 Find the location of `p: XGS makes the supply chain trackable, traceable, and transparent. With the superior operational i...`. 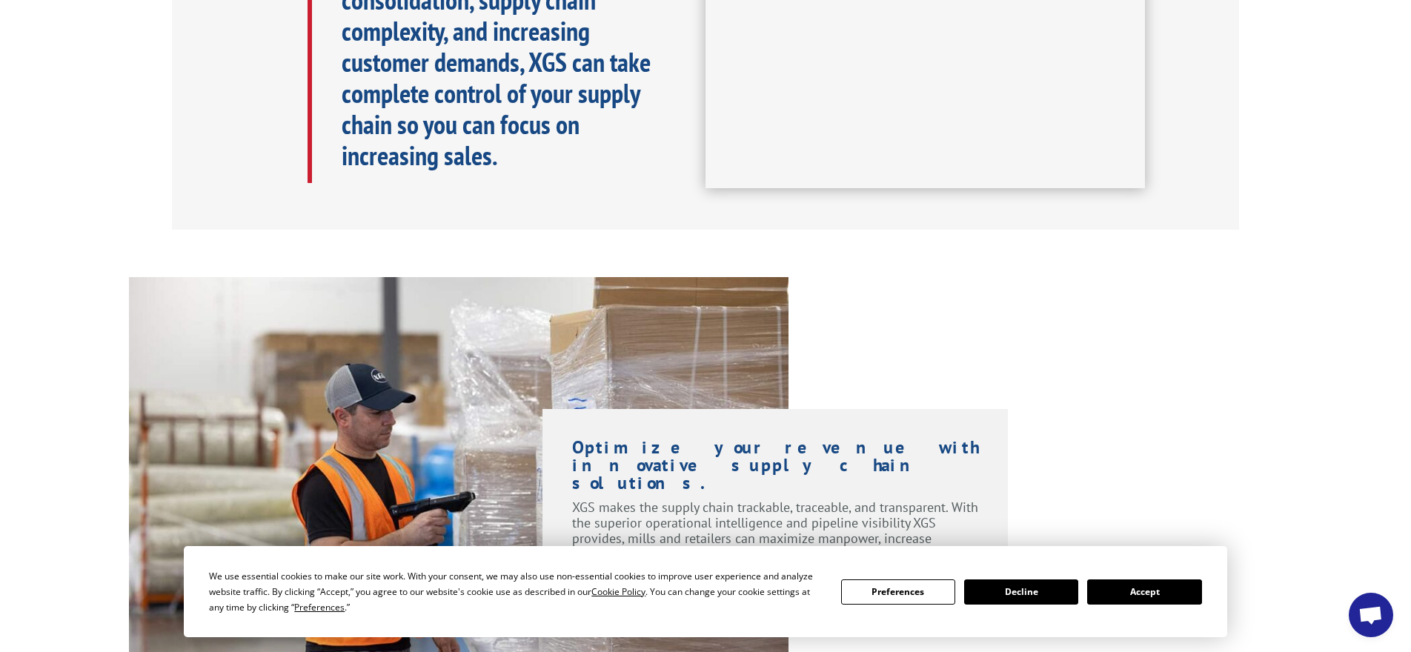

p: XGS makes the supply chain trackable, traceable, and transparent. With the superior operational i... is located at coordinates (775, 537).